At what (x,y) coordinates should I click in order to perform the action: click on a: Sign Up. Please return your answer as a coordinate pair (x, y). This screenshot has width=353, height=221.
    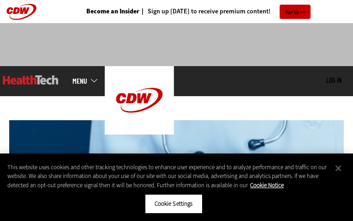
    Looking at the image, I should click on (295, 12).